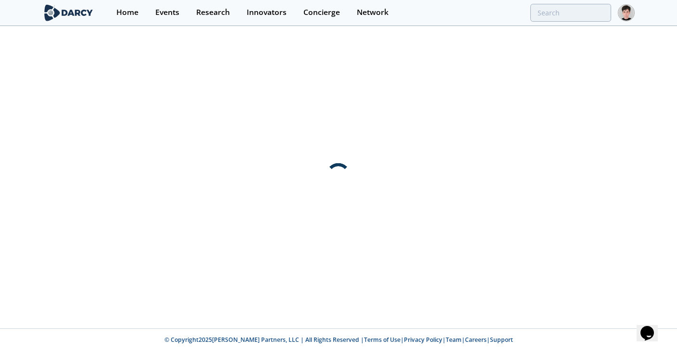 The width and height of the screenshot is (677, 351). I want to click on div: Network, so click(373, 13).